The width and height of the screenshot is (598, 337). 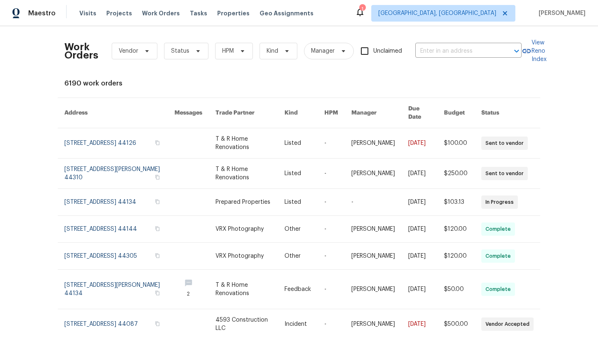 What do you see at coordinates (516, 51) in the screenshot?
I see `button: Open` at bounding box center [516, 51].